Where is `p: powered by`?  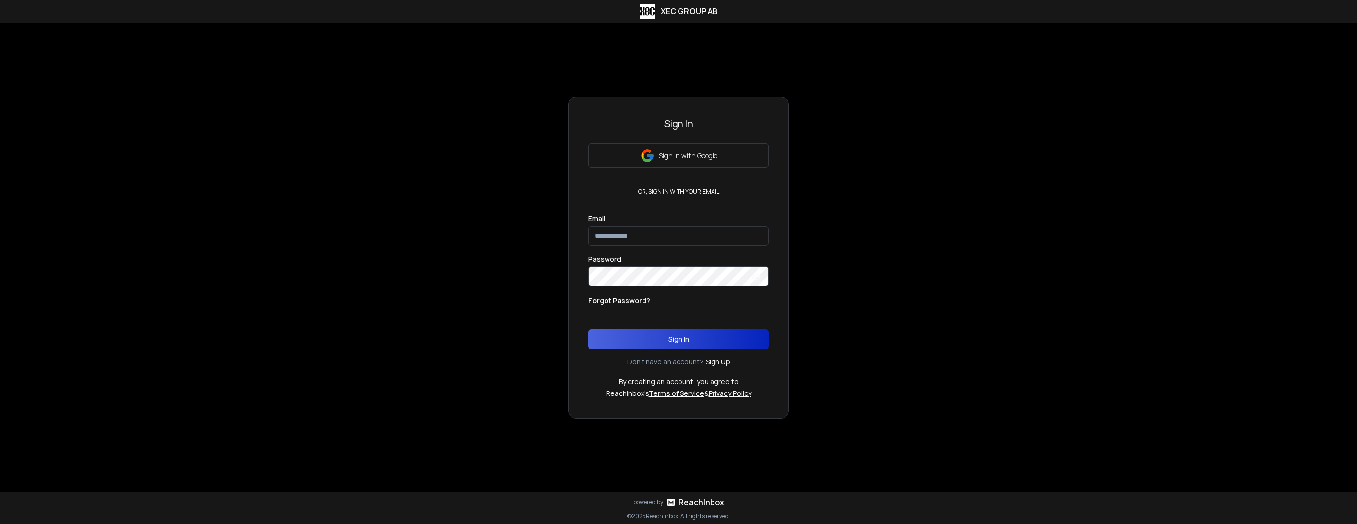
p: powered by is located at coordinates (648, 503).